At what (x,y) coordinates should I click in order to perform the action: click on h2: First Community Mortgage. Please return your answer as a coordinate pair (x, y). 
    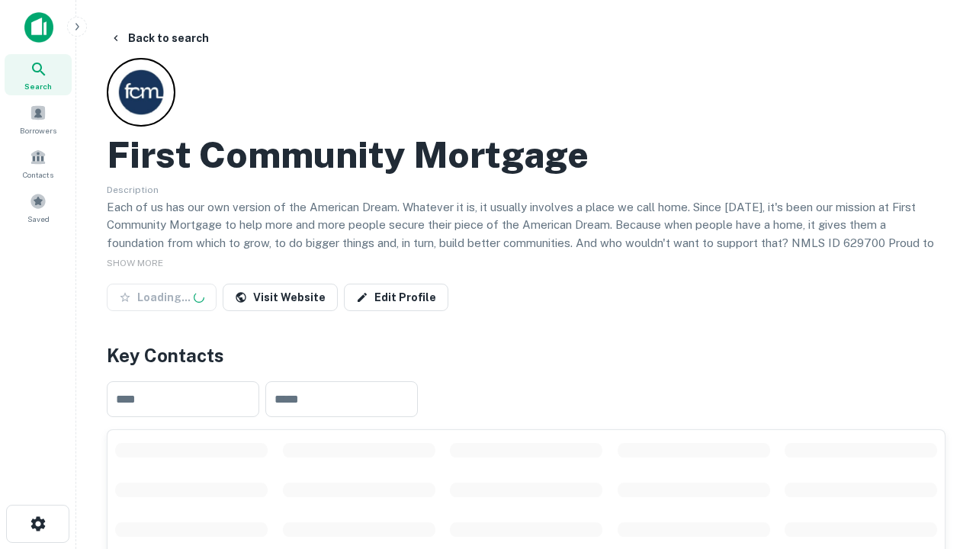
    Looking at the image, I should click on (348, 155).